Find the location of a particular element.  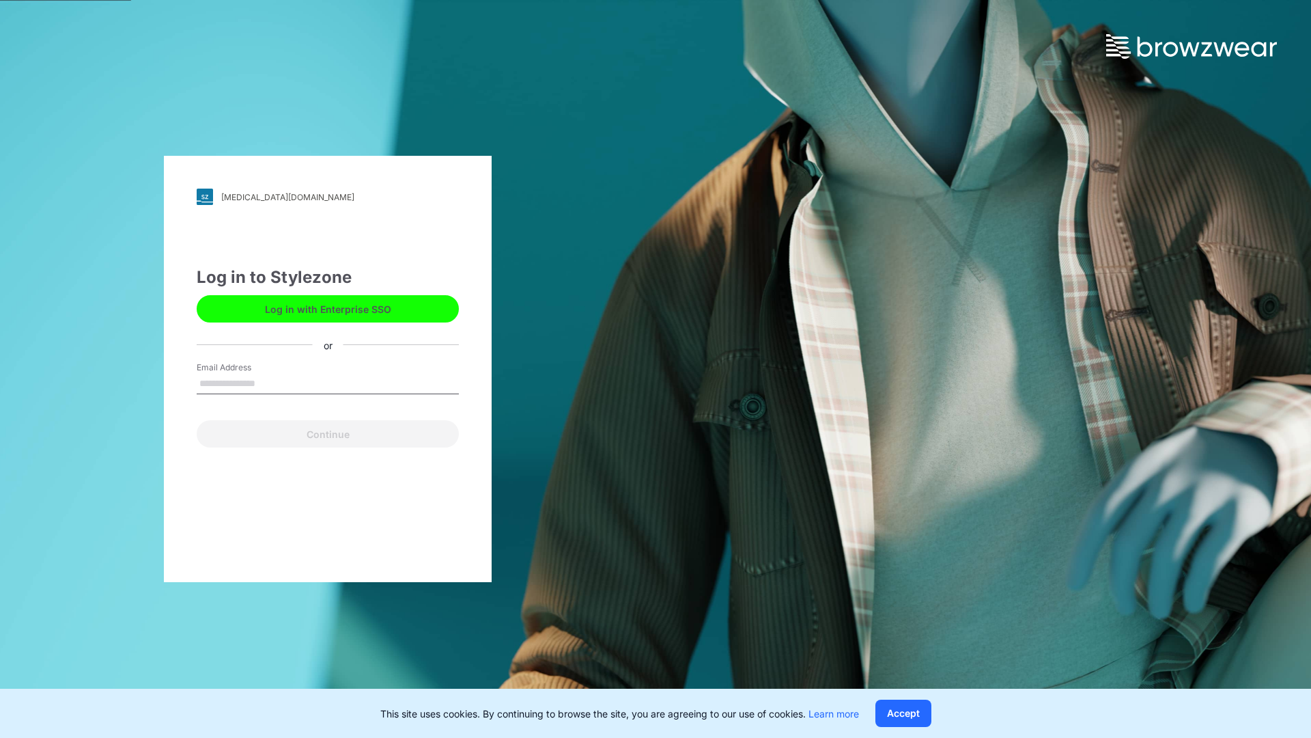

button: Accept is located at coordinates (904, 713).